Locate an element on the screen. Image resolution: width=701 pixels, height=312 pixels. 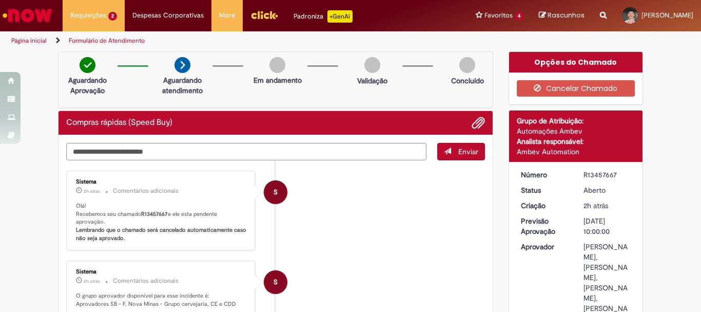
span: Favoritos is located at coordinates (498, 15).